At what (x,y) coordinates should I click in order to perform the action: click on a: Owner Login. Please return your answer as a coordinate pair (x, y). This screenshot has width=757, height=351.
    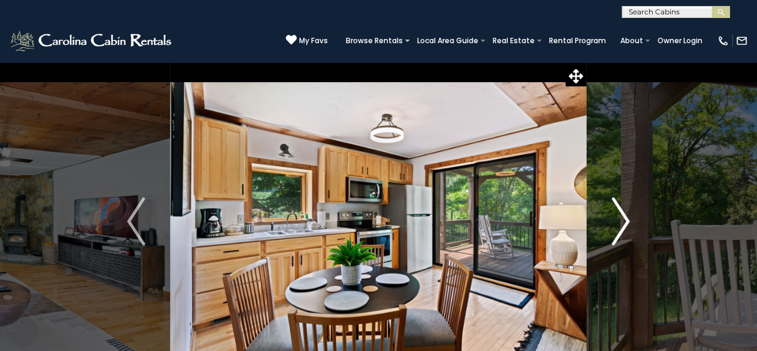
    Looking at the image, I should click on (680, 41).